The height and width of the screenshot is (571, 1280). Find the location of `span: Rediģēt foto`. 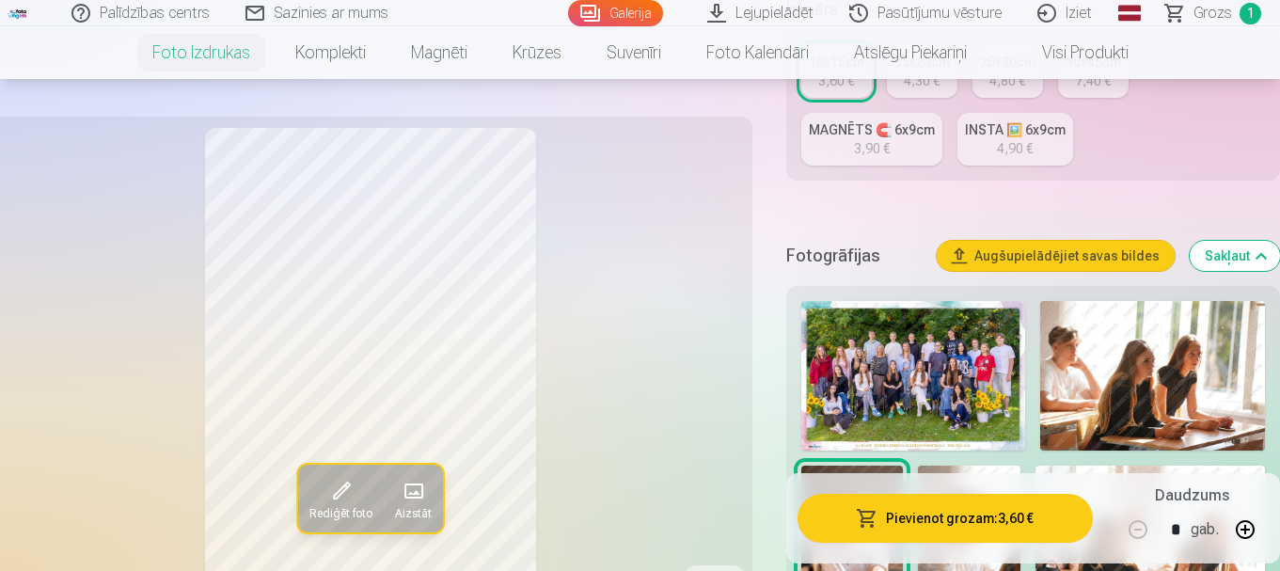

span: Rediģēt foto is located at coordinates (341, 514).